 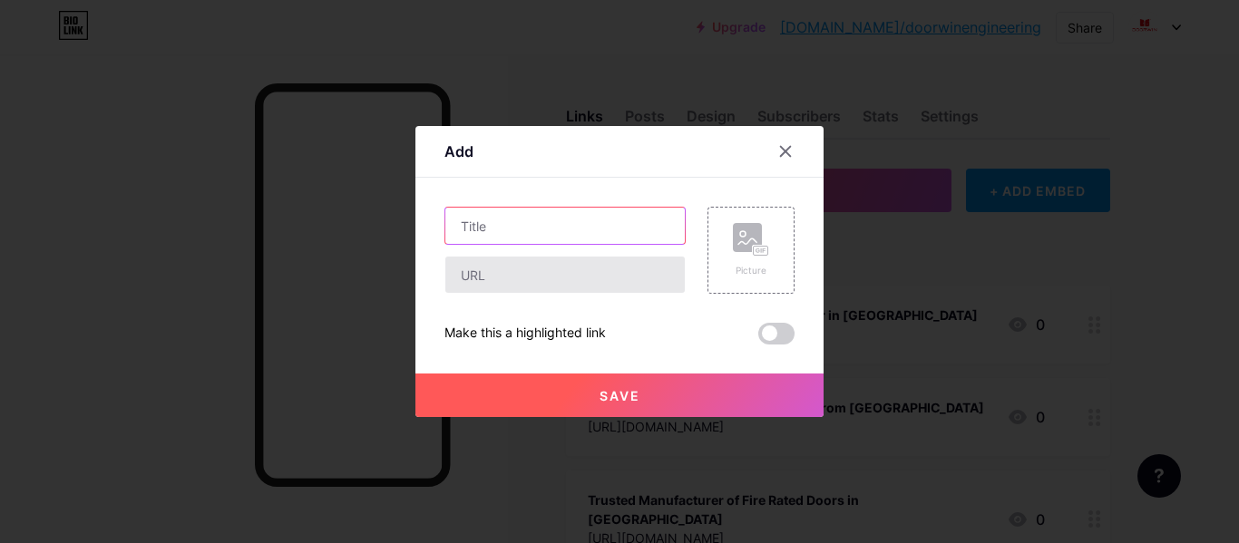 What do you see at coordinates (525, 334) in the screenshot?
I see `div: Make this a highlighted link` at bounding box center [525, 334].